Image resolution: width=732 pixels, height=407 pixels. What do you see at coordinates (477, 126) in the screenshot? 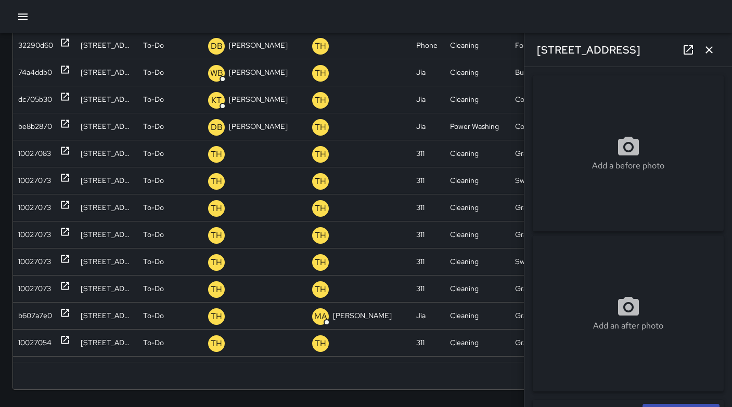
I see `div: Power Washing` at bounding box center [477, 126].